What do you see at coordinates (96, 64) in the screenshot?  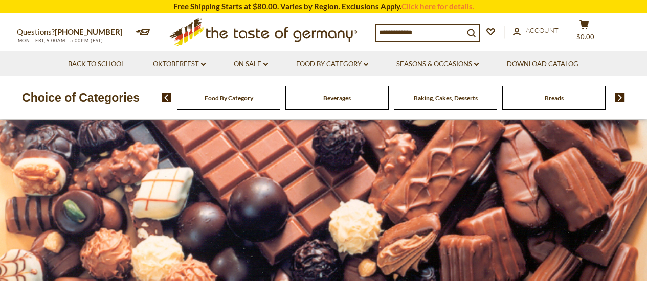 I see `a: Back to School` at bounding box center [96, 64].